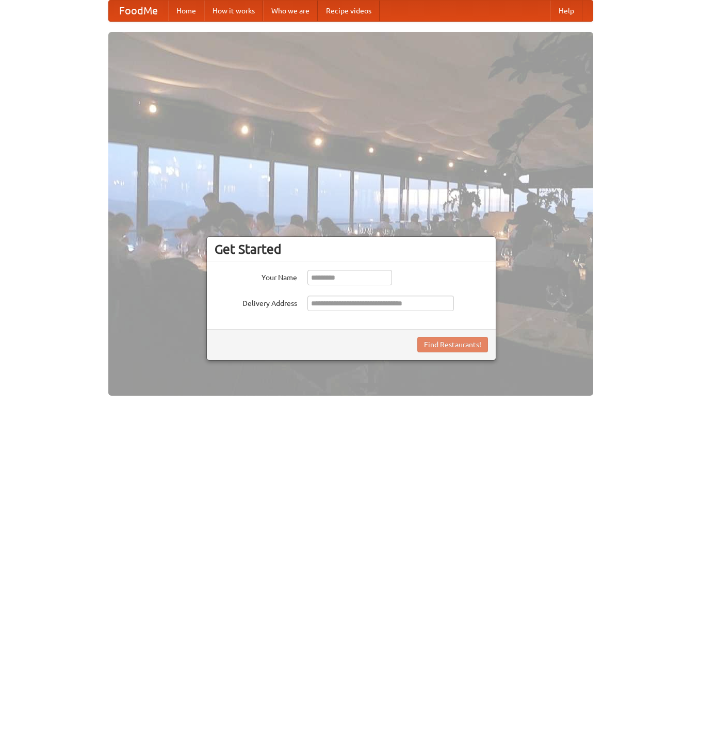 The height and width of the screenshot is (730, 701). Describe the element at coordinates (351, 249) in the screenshot. I see `h3: Get Started` at that location.